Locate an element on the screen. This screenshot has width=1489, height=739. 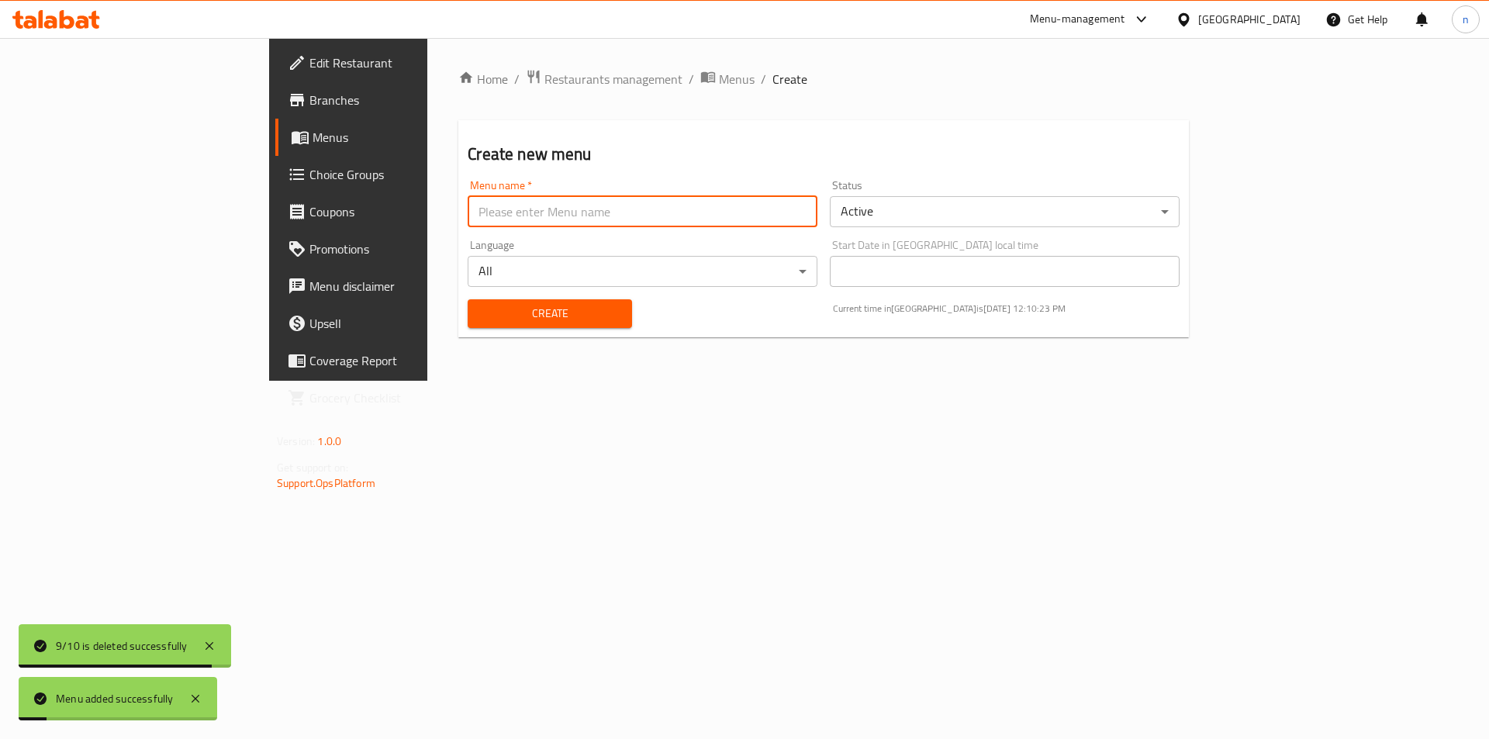
span: 1.0.0 is located at coordinates (329, 441).